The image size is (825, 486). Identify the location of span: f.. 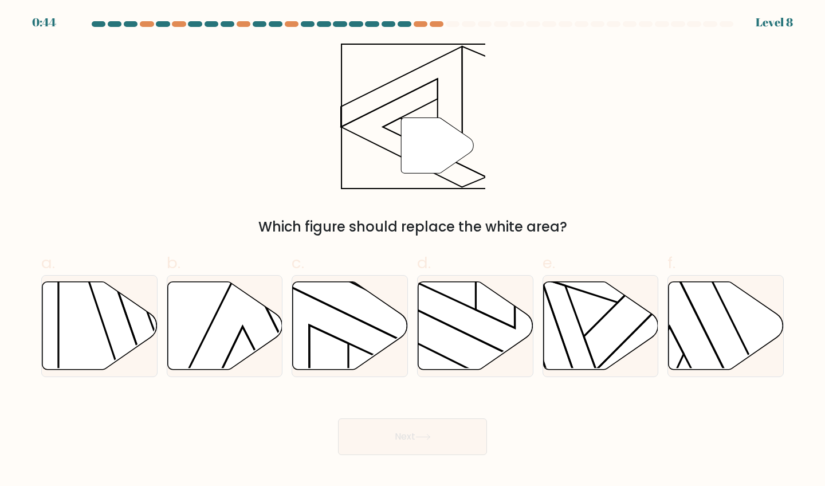
(671, 262).